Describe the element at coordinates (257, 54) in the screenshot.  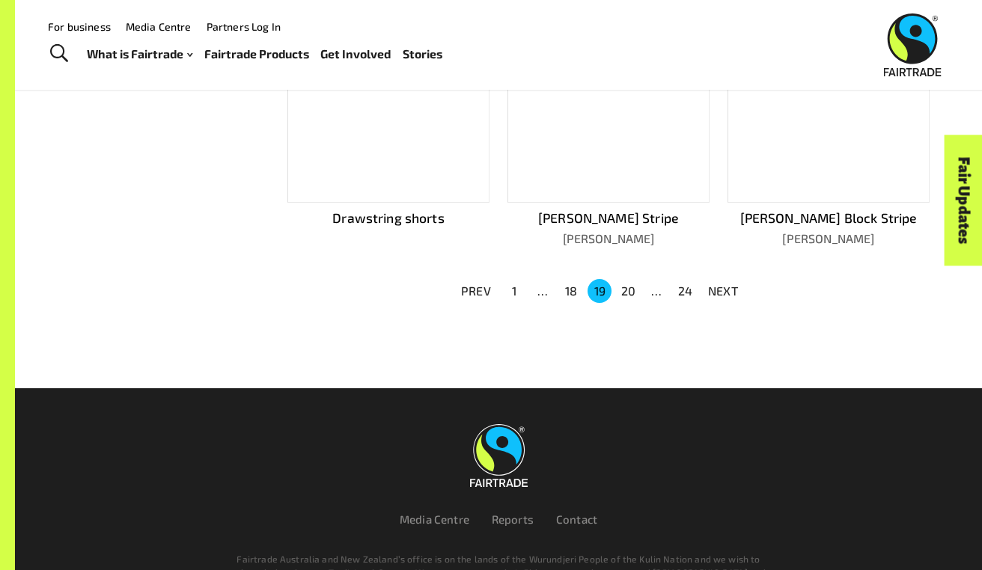
I see `a: Fairtrade Products` at that location.